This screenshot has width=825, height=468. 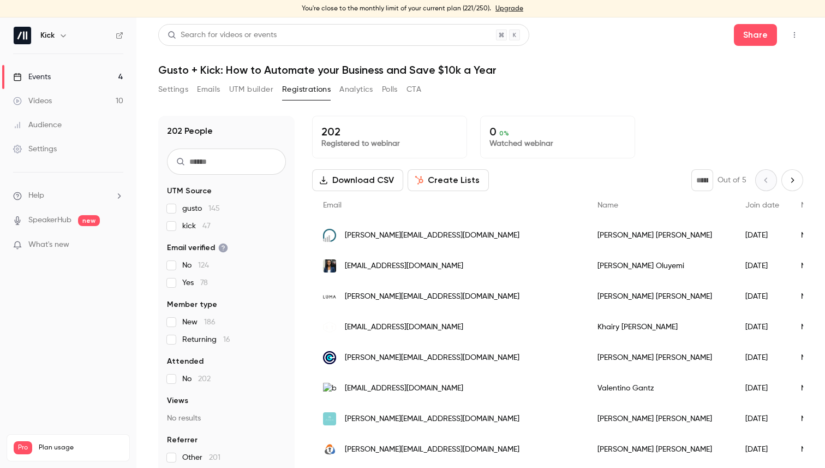 I want to click on span: 186, so click(x=210, y=322).